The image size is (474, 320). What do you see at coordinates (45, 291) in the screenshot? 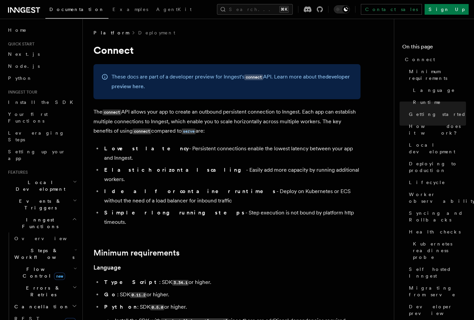
I see `button: Errors & Retries` at bounding box center [45, 291].